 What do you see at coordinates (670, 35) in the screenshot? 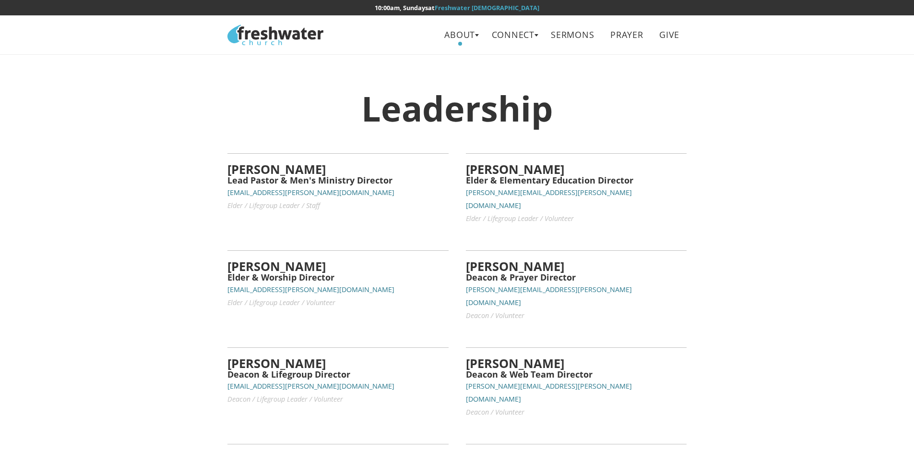
I see `a: Give` at bounding box center [670, 35].